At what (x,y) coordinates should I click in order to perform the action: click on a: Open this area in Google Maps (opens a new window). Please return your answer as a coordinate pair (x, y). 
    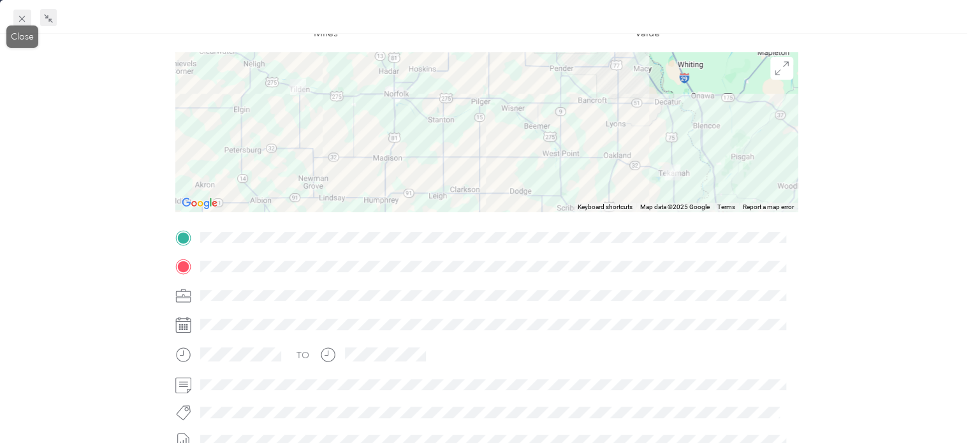
    Looking at the image, I should click on (199, 203).